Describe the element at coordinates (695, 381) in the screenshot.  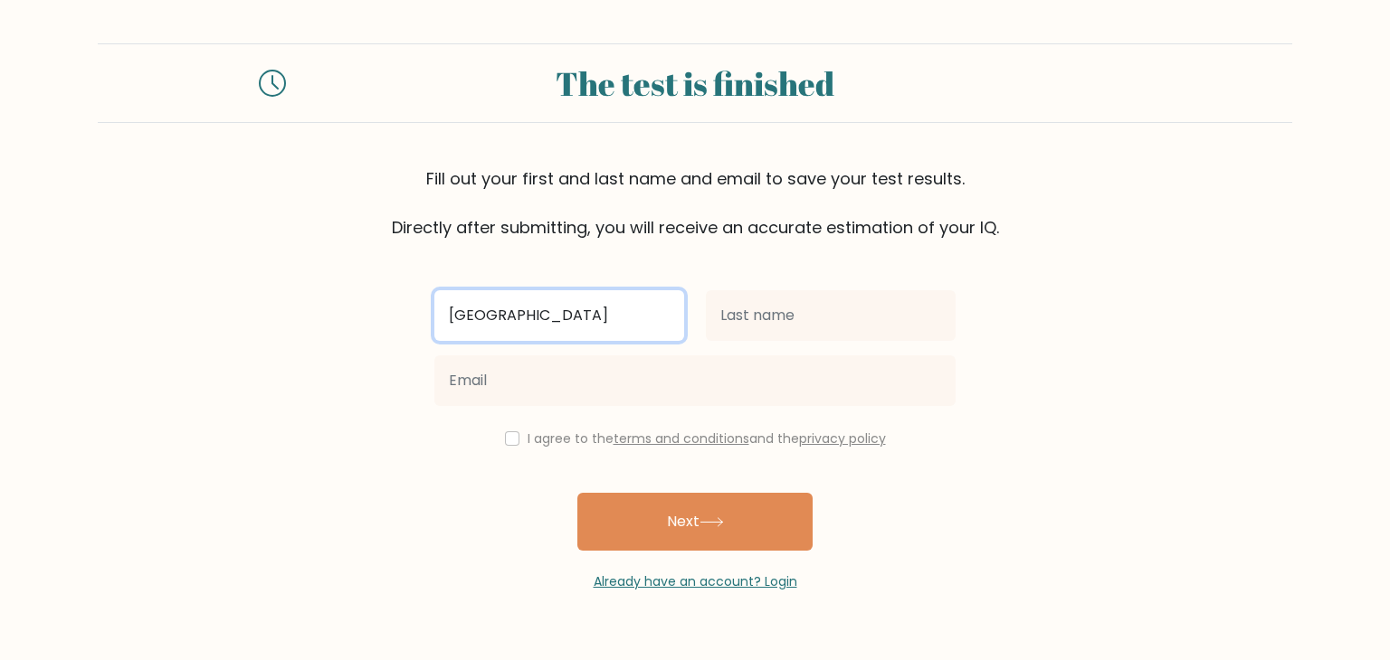
I see `input: Email` at that location.